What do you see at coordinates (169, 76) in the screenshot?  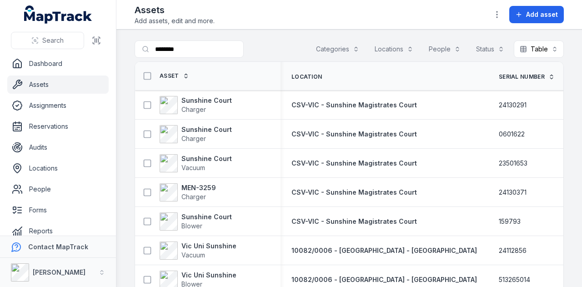 I see `span: Asset` at bounding box center [169, 76].